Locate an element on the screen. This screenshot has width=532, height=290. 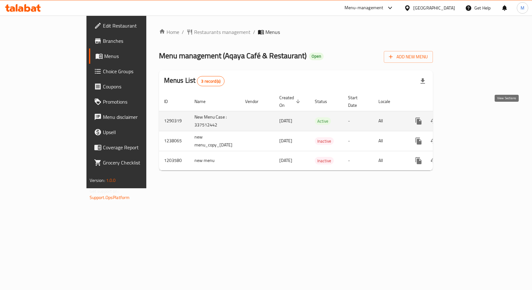
span: Created On is located at coordinates (291, 101).